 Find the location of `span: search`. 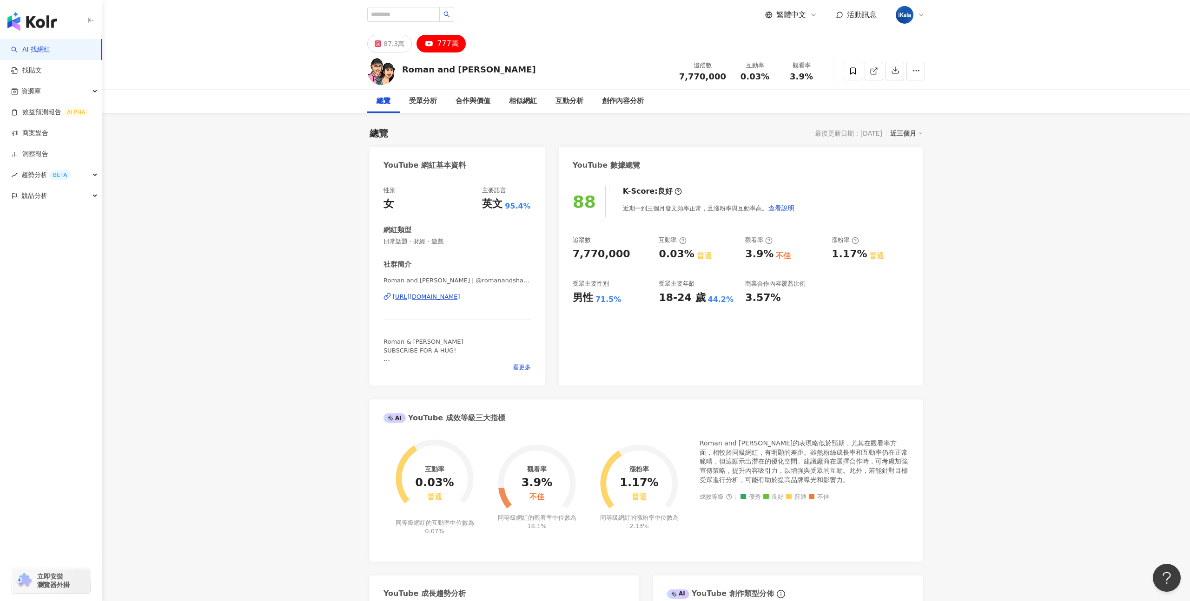

span: search is located at coordinates (447, 14).